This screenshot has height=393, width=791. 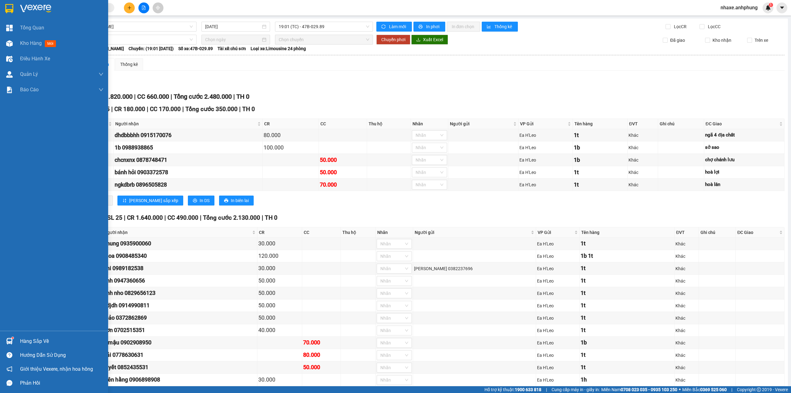 What do you see at coordinates (180, 243) in the screenshot?
I see `div: nhung 0935900060` at bounding box center [180, 243].